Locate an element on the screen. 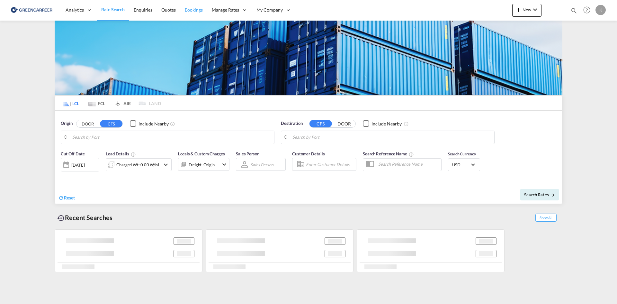 The width and height of the screenshot is (617, 304). div: Origin DOOR CFS Checkbox No InkUnchecked: Ignores neighbouring ports when fetching rates.Checked ... is located at coordinates (309, 157).